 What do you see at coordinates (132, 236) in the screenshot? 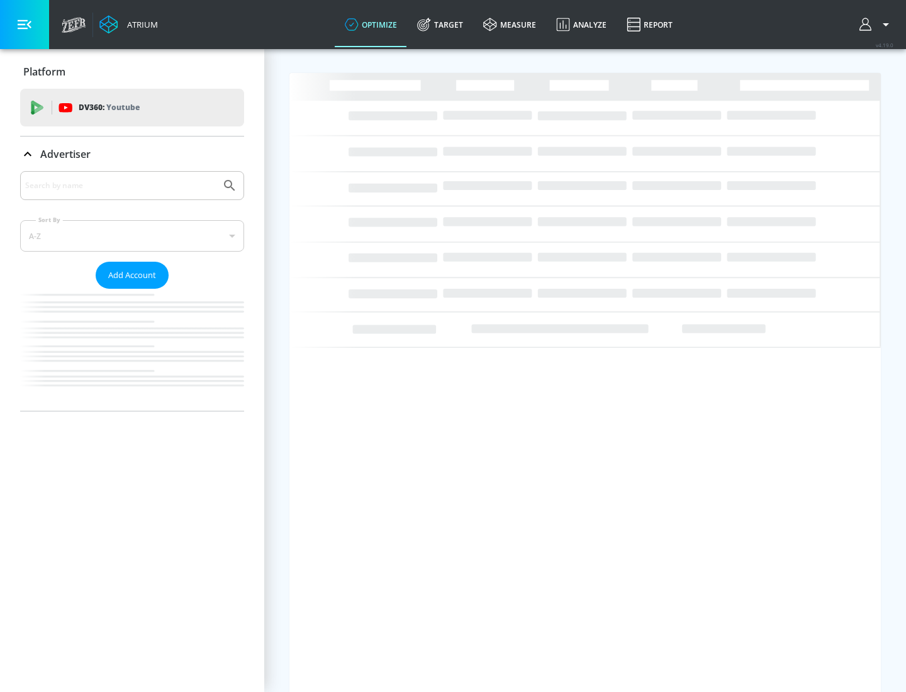
I see `div: A-Z` at bounding box center [132, 236].